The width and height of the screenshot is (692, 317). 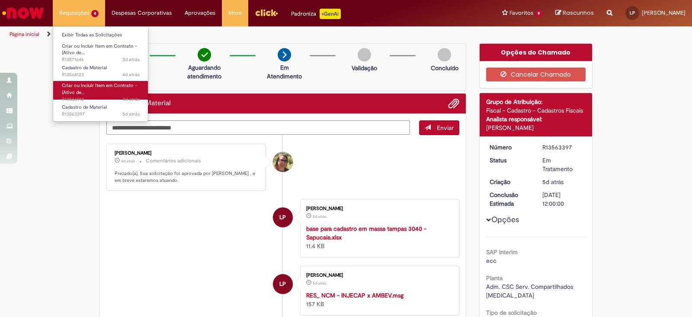 I want to click on button: Cancelar Chamado, so click(x=536, y=74).